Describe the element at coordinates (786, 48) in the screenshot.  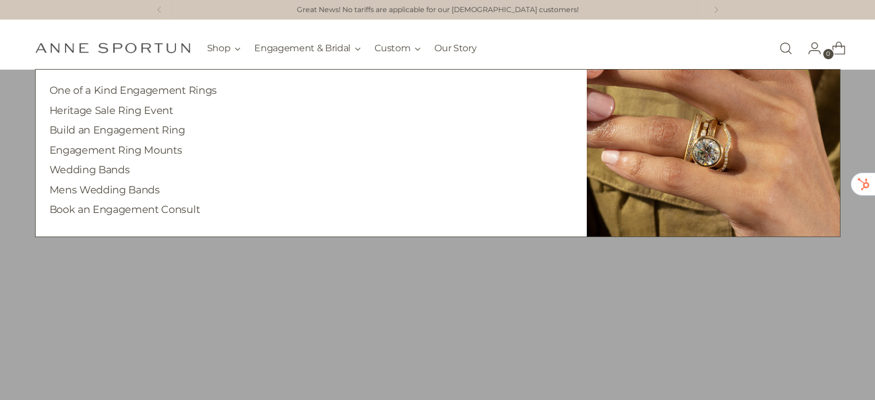
I see `a: Open search modal` at that location.